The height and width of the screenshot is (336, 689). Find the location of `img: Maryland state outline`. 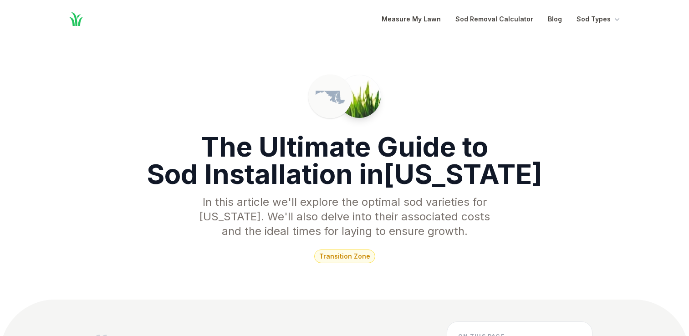

img: Maryland state outline is located at coordinates (330, 97).